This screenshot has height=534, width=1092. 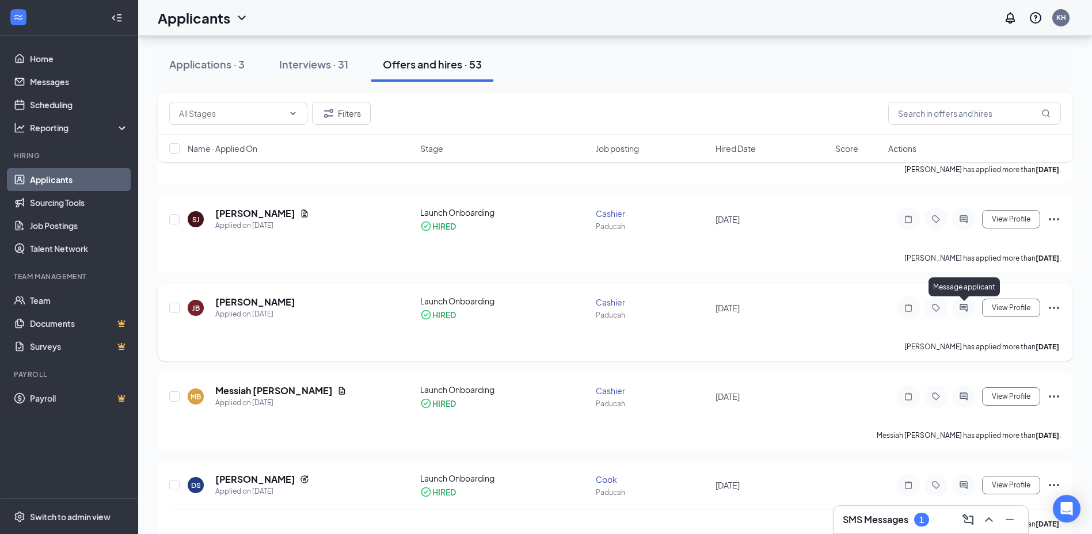 What do you see at coordinates (79, 105) in the screenshot?
I see `a: Scheduling` at bounding box center [79, 105].